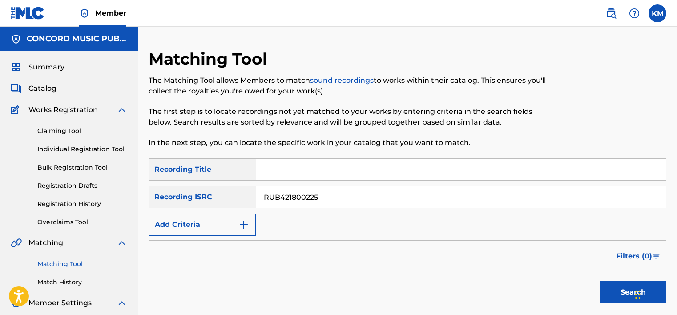  What do you see at coordinates (82, 282) in the screenshot?
I see `a: Match History` at bounding box center [82, 282].